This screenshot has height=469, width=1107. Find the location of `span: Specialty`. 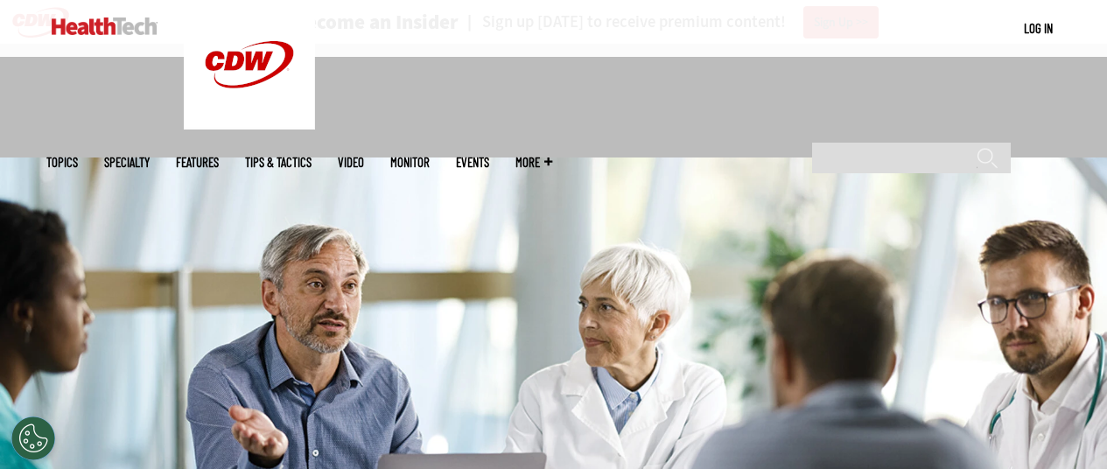

span: Specialty is located at coordinates (127, 162).